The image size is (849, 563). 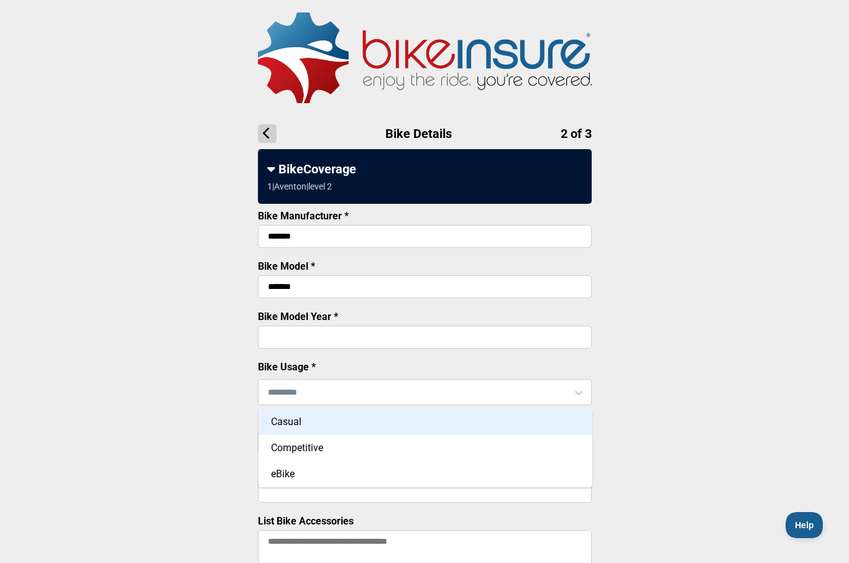 I want to click on div: 1 | Aventon | level 2, so click(x=300, y=186).